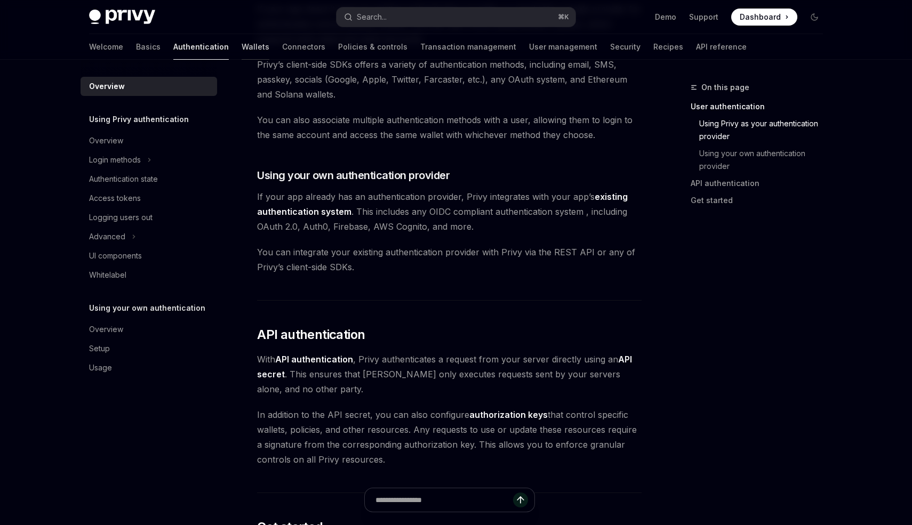  Describe the element at coordinates (123, 179) in the screenshot. I see `div: Authentication state` at that location.